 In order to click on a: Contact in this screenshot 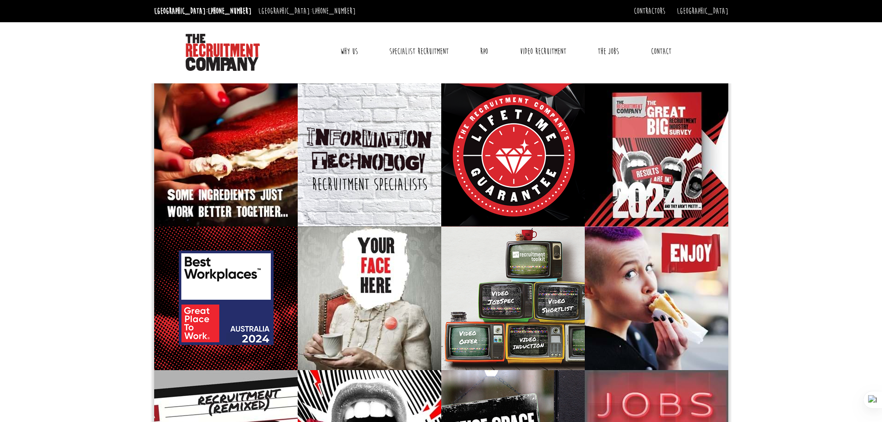, I will do `click(661, 51)`.